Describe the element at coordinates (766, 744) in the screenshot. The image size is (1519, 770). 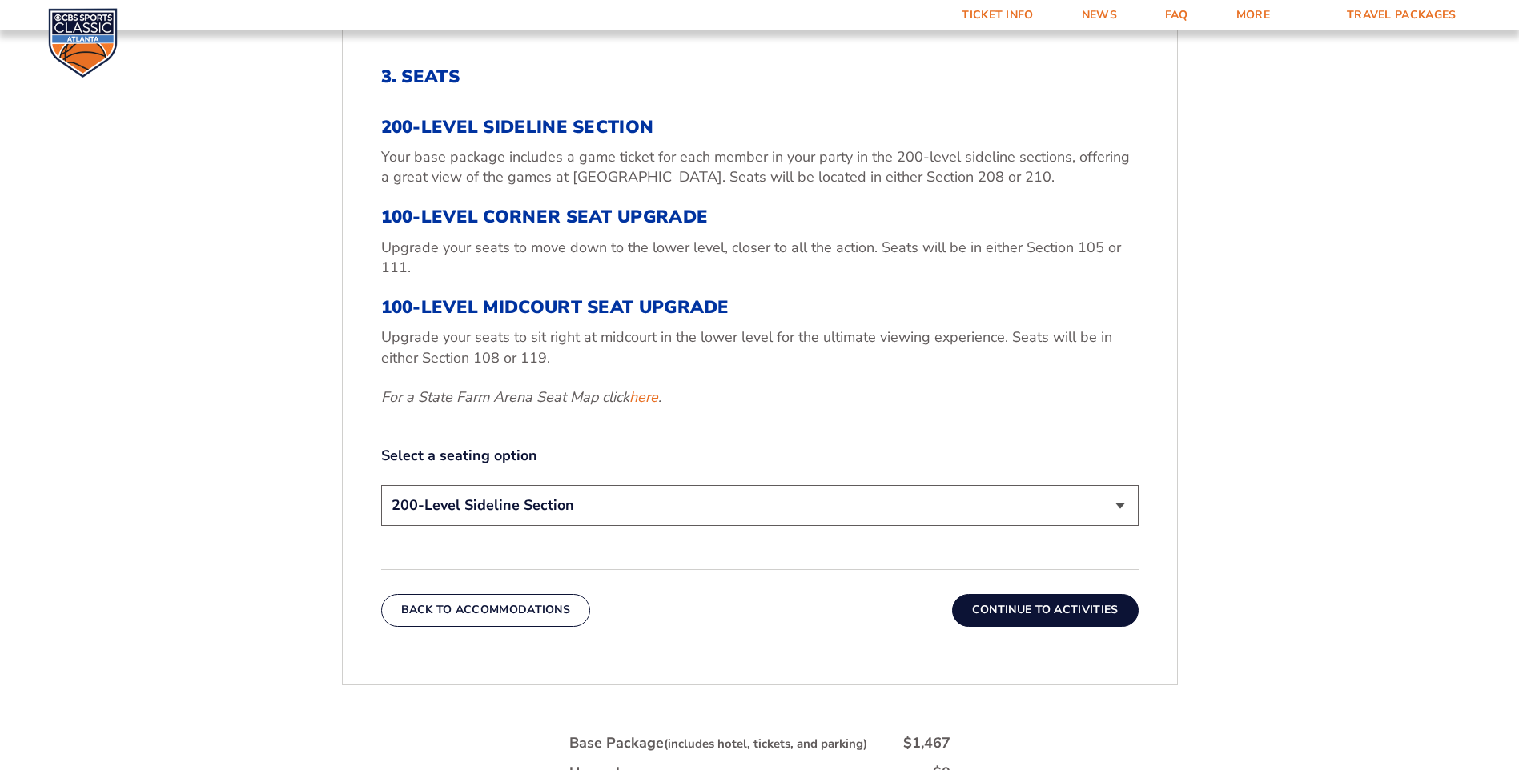
I see `small: (includes hotel, tickets, and parking)` at that location.